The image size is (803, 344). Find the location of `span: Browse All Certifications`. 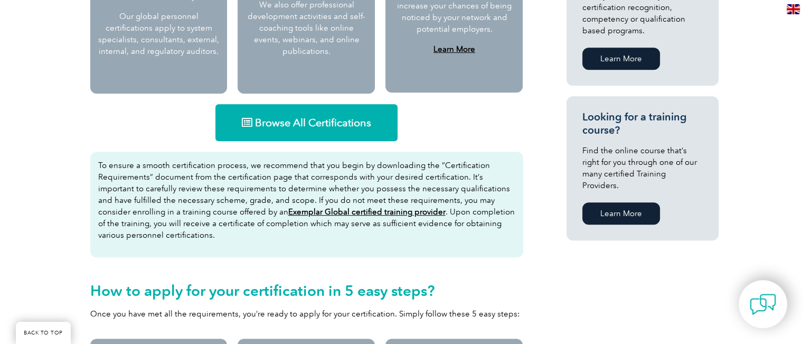

span: Browse All Certifications is located at coordinates (313, 123).